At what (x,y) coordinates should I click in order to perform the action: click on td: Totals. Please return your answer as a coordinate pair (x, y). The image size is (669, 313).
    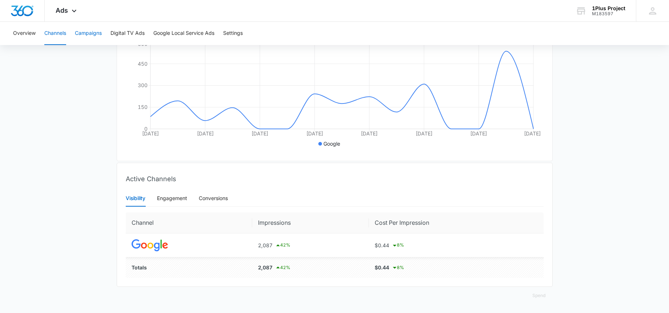
    Looking at the image, I should click on (189, 268).